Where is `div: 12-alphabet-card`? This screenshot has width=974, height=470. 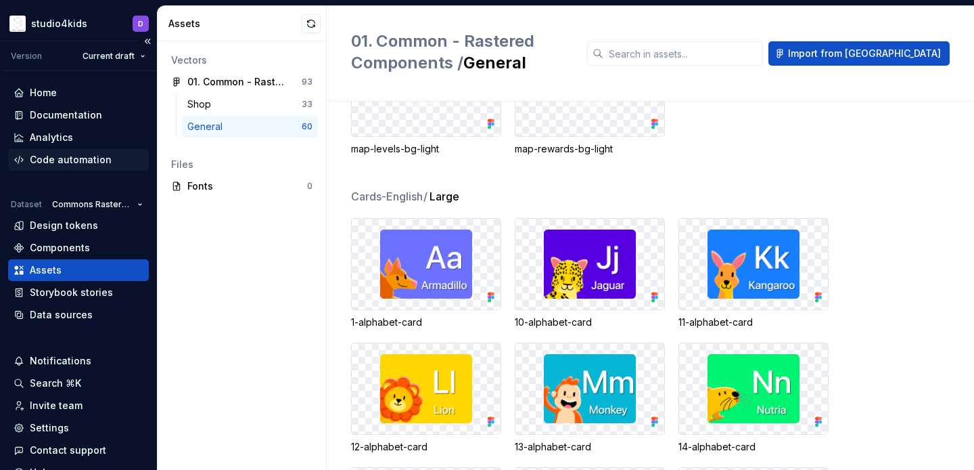
div: 12-alphabet-card is located at coordinates (426, 447).